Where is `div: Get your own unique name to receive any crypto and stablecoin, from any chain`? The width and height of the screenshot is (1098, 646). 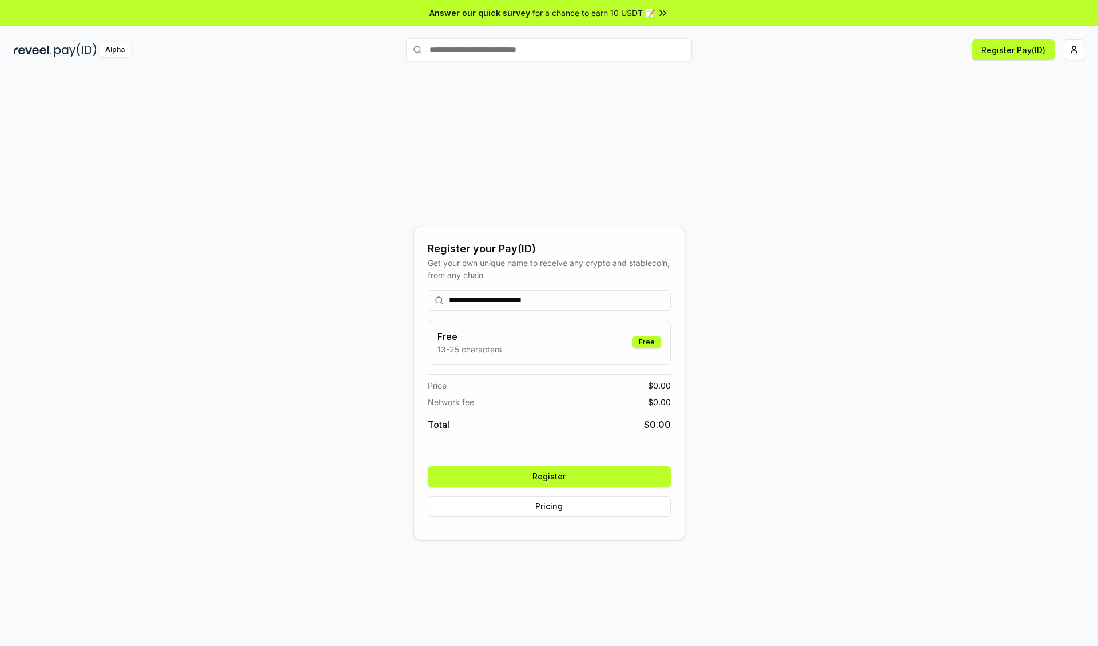
div: Get your own unique name to receive any crypto and stablecoin, from any chain is located at coordinates (549, 269).